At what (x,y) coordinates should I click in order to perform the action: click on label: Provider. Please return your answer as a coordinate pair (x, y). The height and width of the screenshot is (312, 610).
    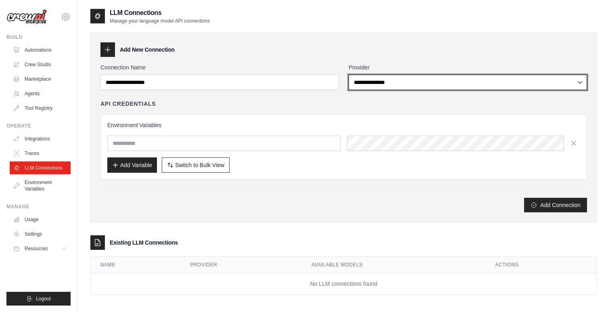
    Looking at the image, I should click on (467, 67).